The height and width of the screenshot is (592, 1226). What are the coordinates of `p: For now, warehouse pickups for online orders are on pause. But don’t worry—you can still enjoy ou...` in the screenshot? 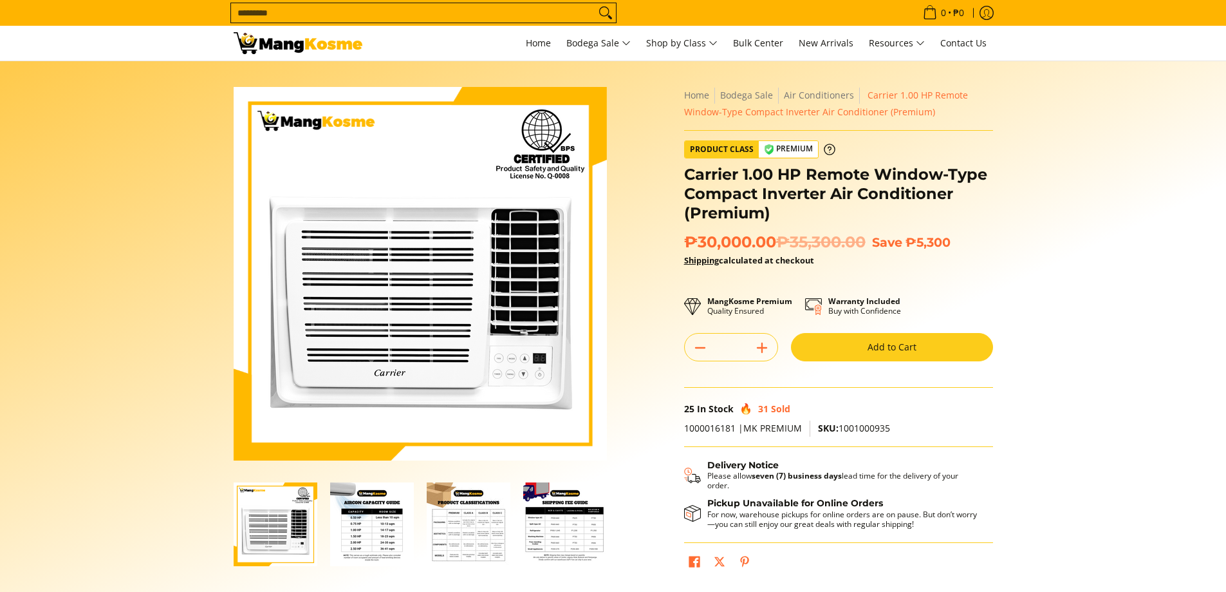 It's located at (844, 519).